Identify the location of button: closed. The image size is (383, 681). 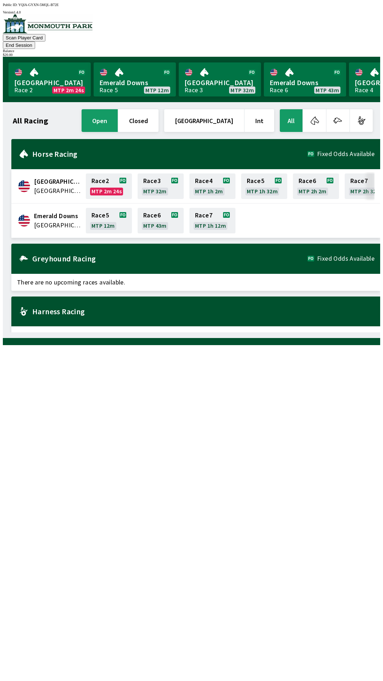
(138, 121).